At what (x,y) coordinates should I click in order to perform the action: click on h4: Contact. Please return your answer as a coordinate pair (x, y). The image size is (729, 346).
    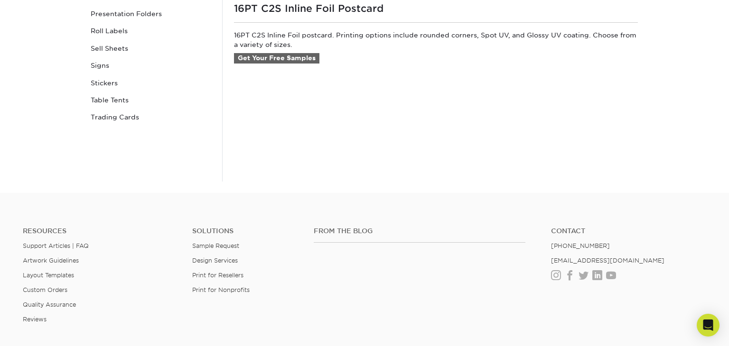
    Looking at the image, I should click on (628, 231).